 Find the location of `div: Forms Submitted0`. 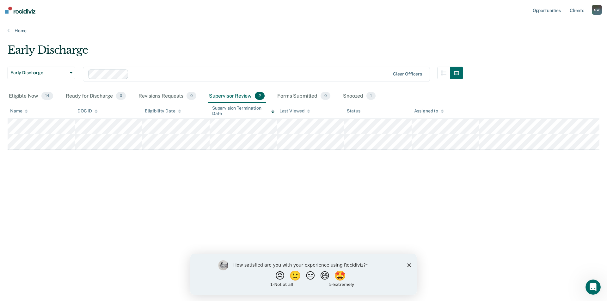

div: Forms Submitted0 is located at coordinates (304, 96).